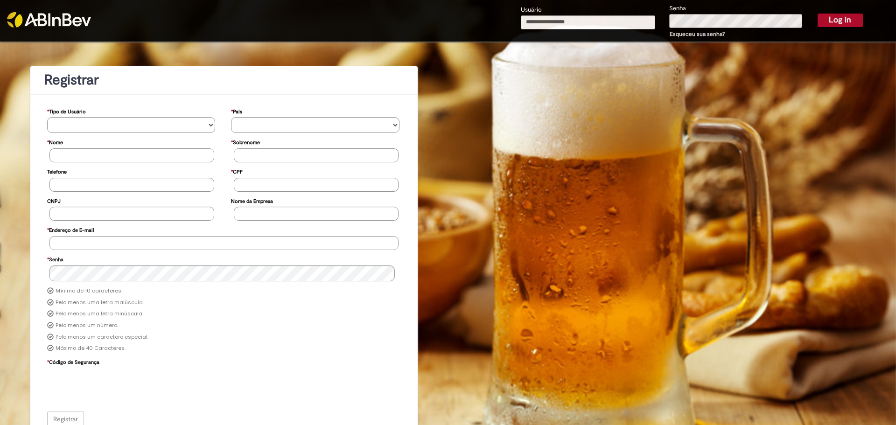 The image size is (896, 425). Describe the element at coordinates (66, 111) in the screenshot. I see `label: Tipo de Usuário` at that location.